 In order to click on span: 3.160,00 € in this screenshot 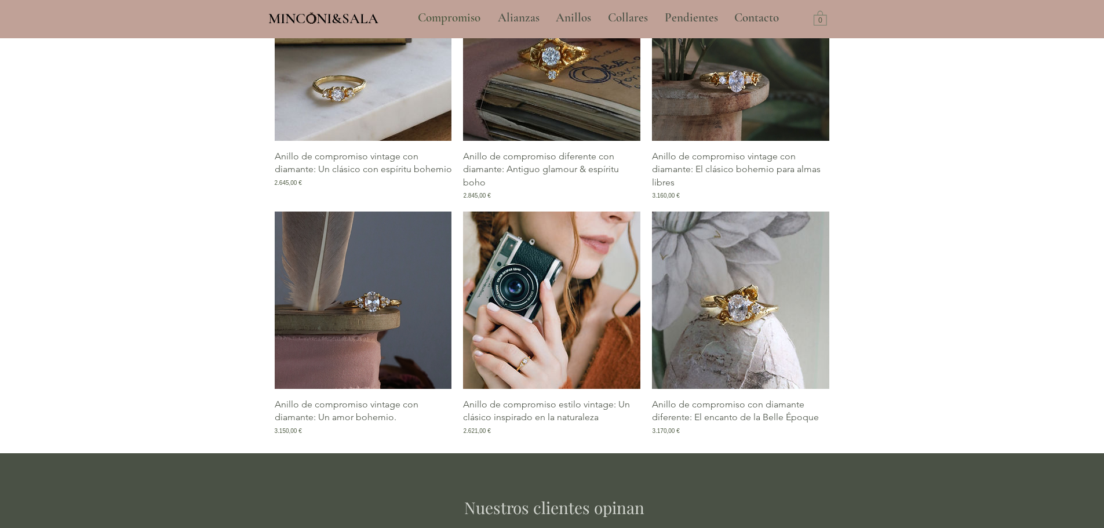, I will do `click(665, 195)`.